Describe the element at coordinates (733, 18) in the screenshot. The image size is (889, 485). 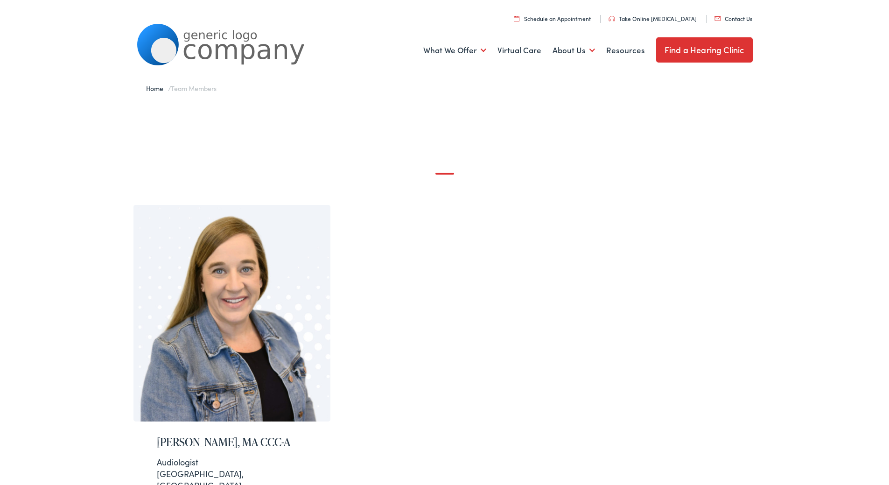
I see `a: Contact Us` at that location.